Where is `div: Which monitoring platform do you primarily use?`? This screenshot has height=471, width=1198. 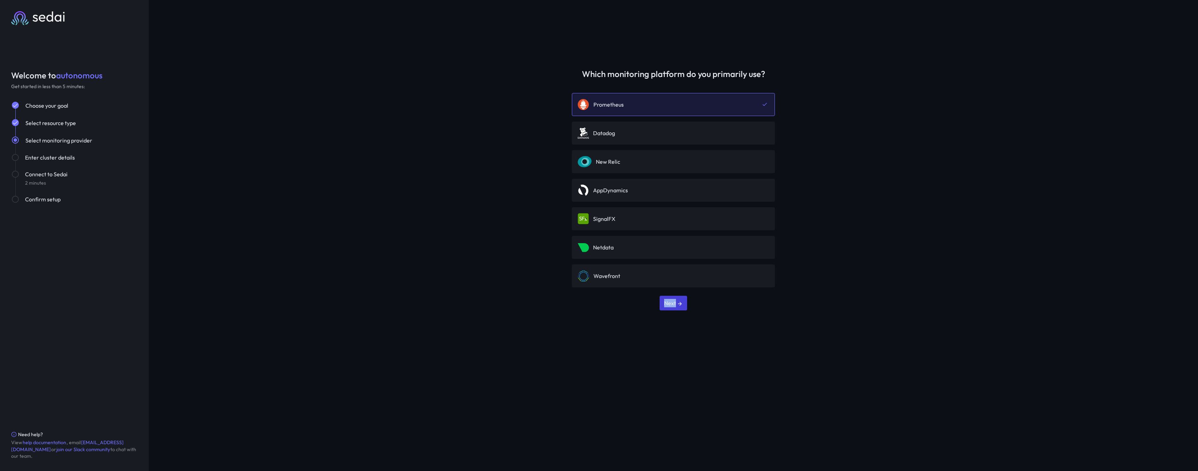
div: Which monitoring platform do you primarily use? is located at coordinates (673, 74).